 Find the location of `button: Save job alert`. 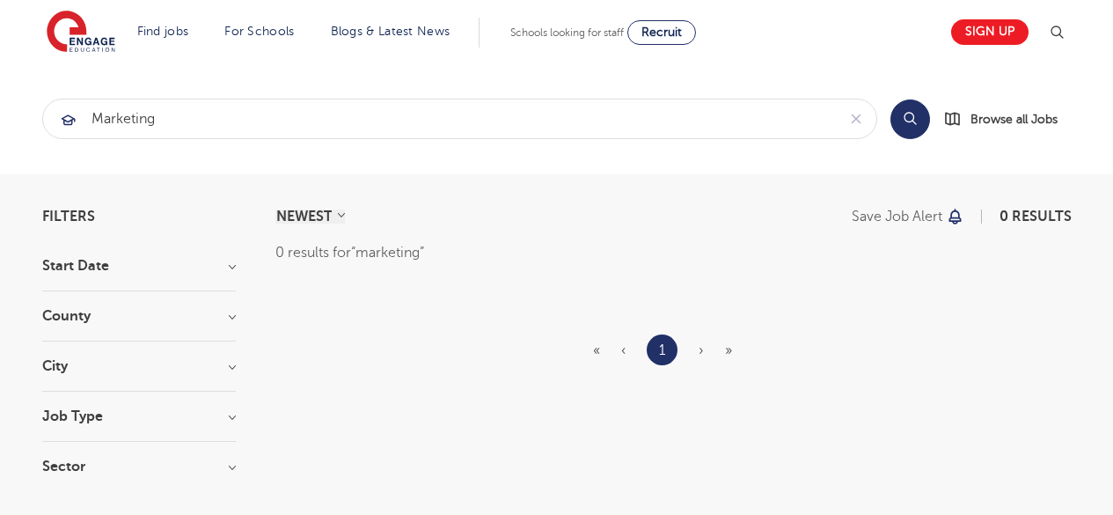

button: Save job alert is located at coordinates (908, 216).